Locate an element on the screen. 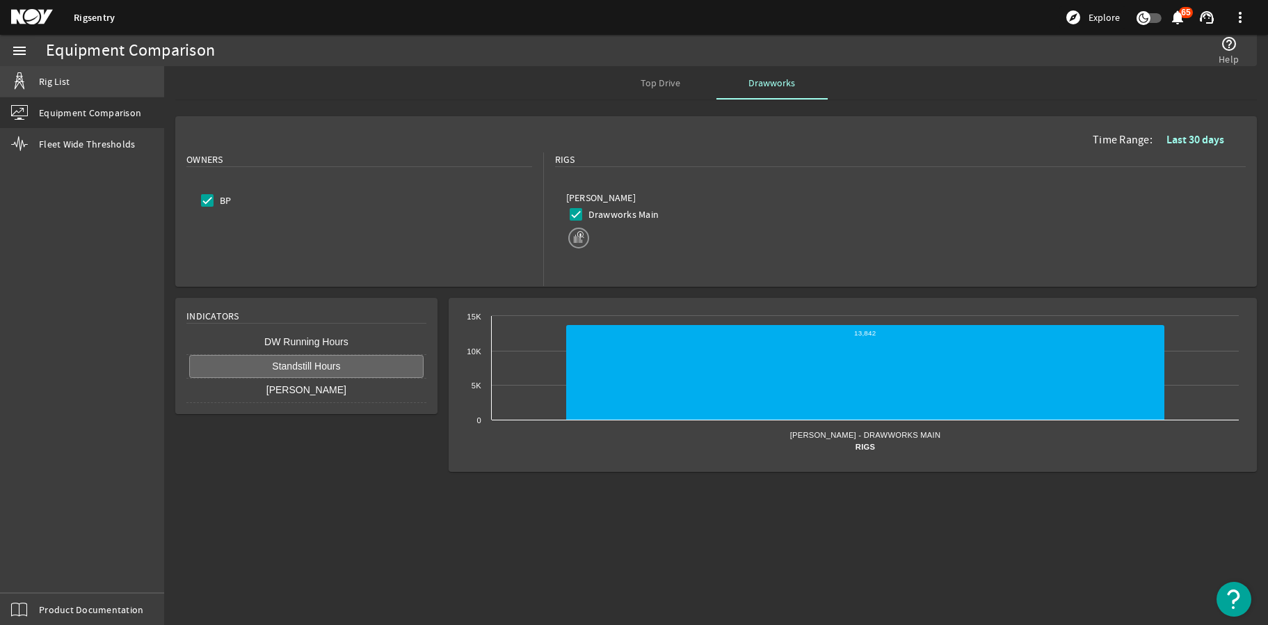 Image resolution: width=1268 pixels, height=625 pixels. button: Open Resource Center is located at coordinates (1234, 599).